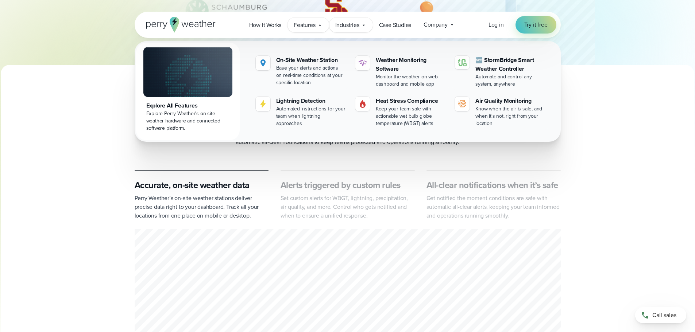 The height and width of the screenshot is (332, 695). I want to click on h3: Alerts triggered by custom rules, so click(347, 185).